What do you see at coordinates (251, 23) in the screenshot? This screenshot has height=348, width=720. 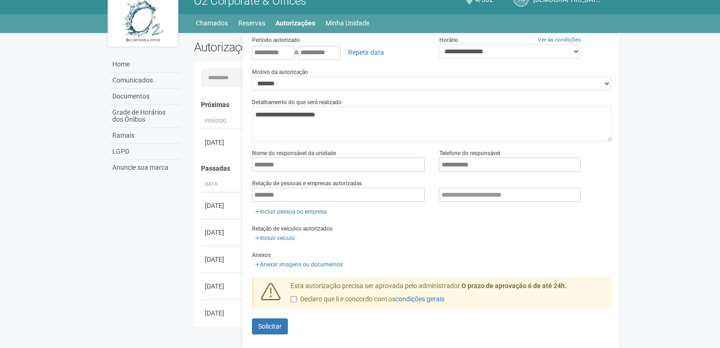 I see `a: Reservas` at bounding box center [251, 23].